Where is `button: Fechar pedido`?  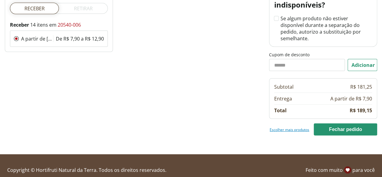
button: Fechar pedido is located at coordinates (345, 129).